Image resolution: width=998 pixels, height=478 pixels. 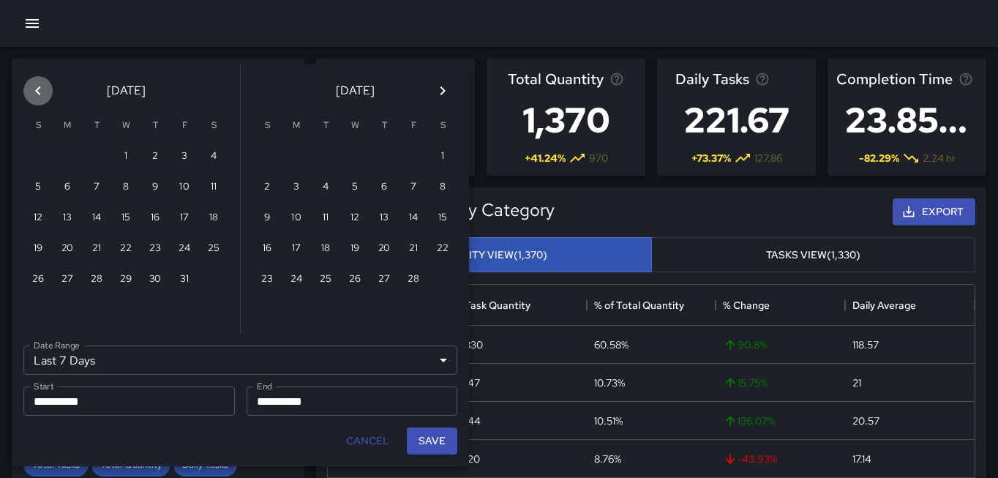 What do you see at coordinates (432, 441) in the screenshot?
I see `button: Save` at bounding box center [432, 441].